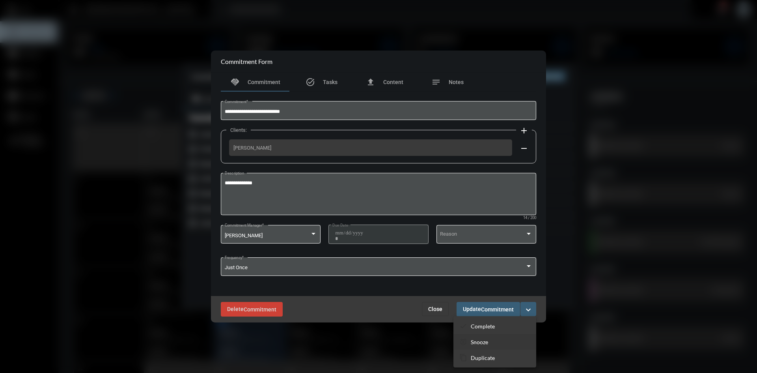 The width and height of the screenshot is (757, 373). Describe the element at coordinates (483, 357) in the screenshot. I see `p: Duplicate` at that location.